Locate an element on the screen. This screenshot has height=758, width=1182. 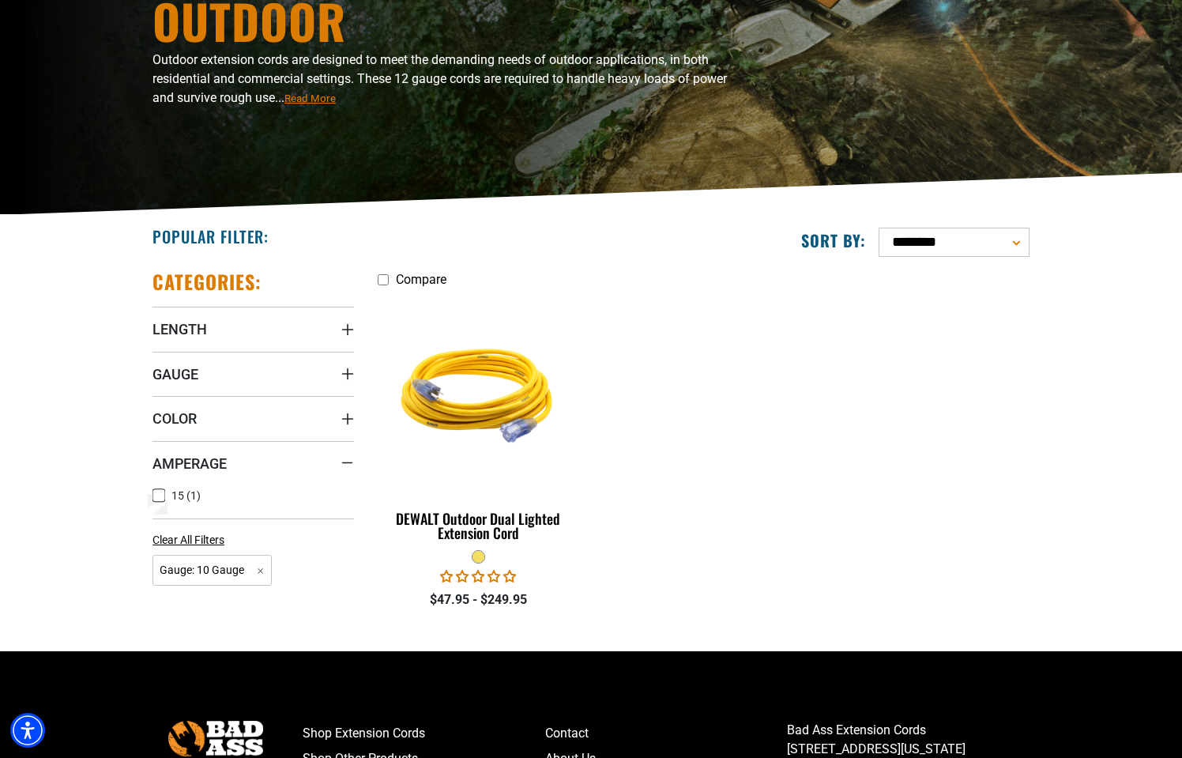
div: $47.95 - $249.95 is located at coordinates (478, 600).